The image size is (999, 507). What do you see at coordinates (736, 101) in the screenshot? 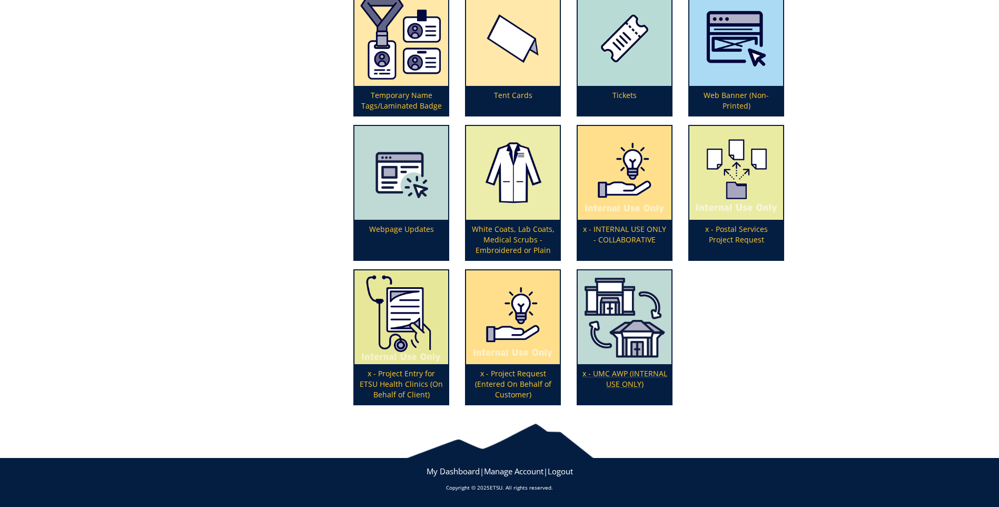
I see `p: Web Banner (Non-Printed)` at bounding box center [736, 101].